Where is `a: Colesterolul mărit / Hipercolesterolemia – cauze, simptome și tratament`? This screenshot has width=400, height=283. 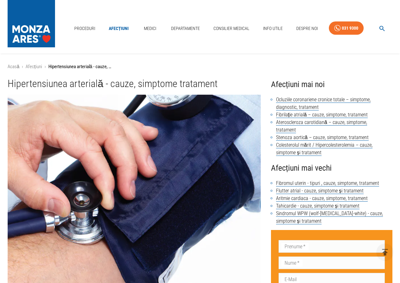 a: Colesterolul mărit / Hipercolesterolemia – cauze, simptome și tratament is located at coordinates (324, 149).